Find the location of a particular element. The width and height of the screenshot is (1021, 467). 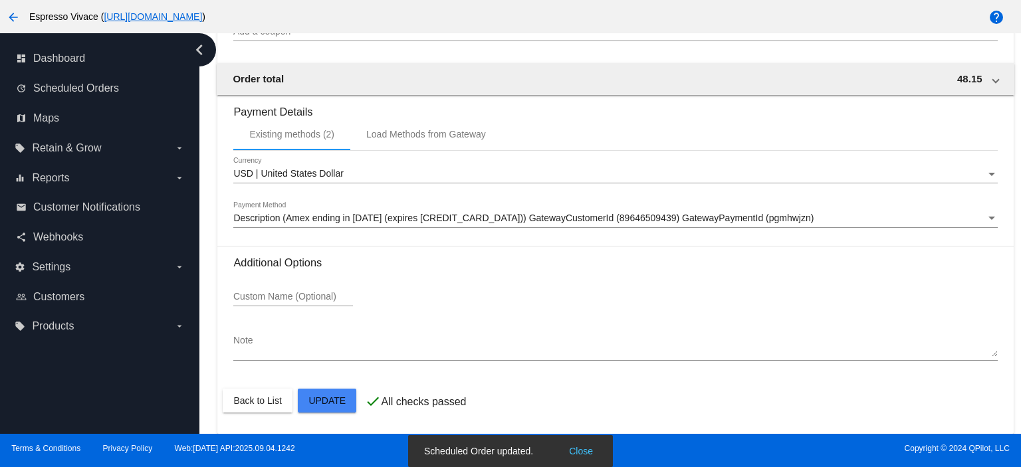

button: Close is located at coordinates (581, 451).